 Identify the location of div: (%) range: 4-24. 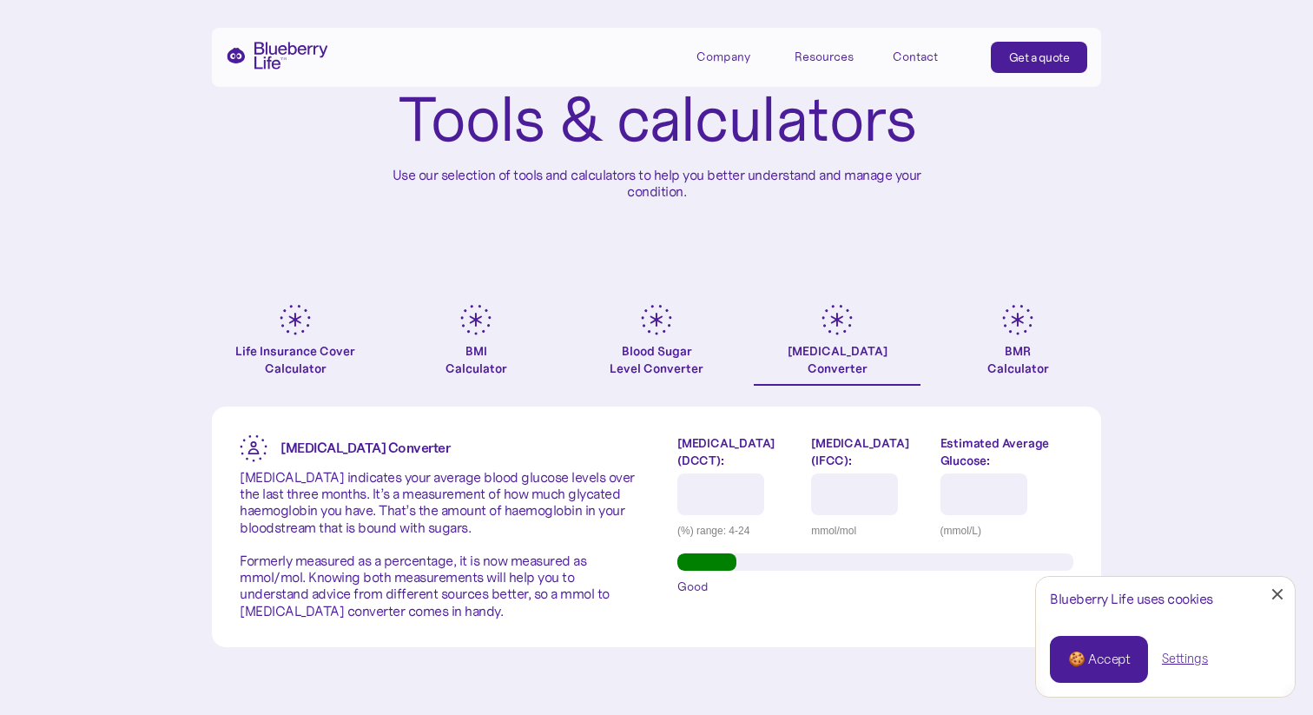
(738, 531).